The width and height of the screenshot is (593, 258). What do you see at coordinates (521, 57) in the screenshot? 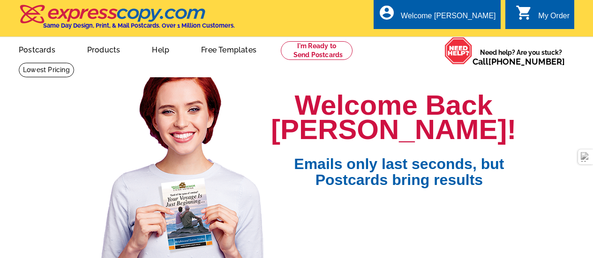
I see `span: Need help? Are you stuck?` at bounding box center [521, 57].